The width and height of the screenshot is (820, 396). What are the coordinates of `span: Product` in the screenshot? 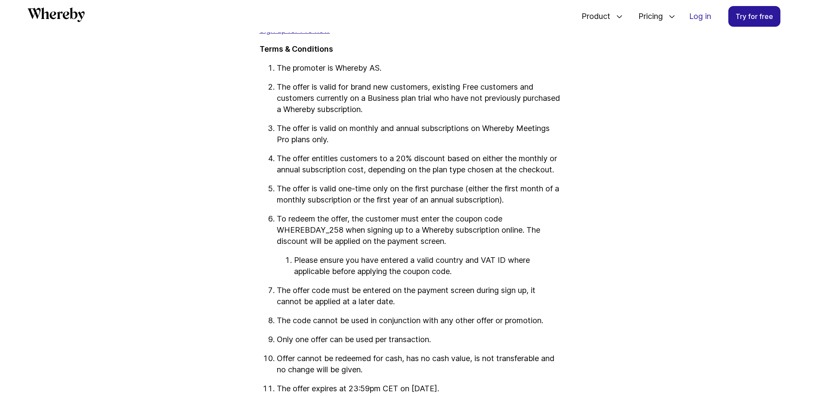 It's located at (593, 16).